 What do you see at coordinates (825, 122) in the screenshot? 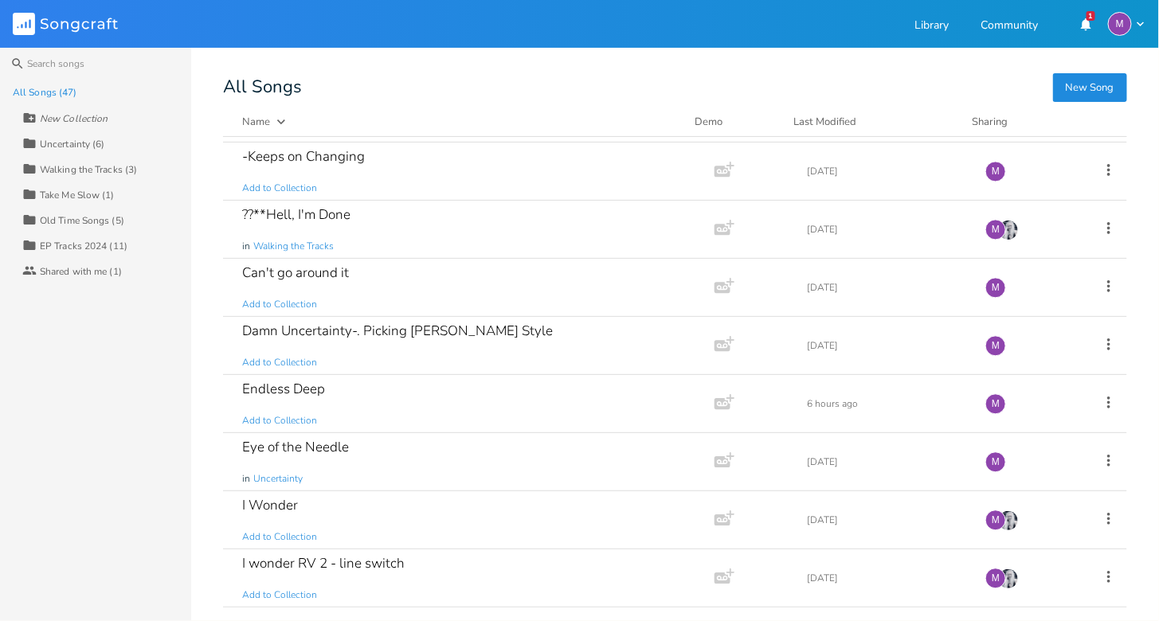
I see `div: Last Modified` at bounding box center [825, 122].